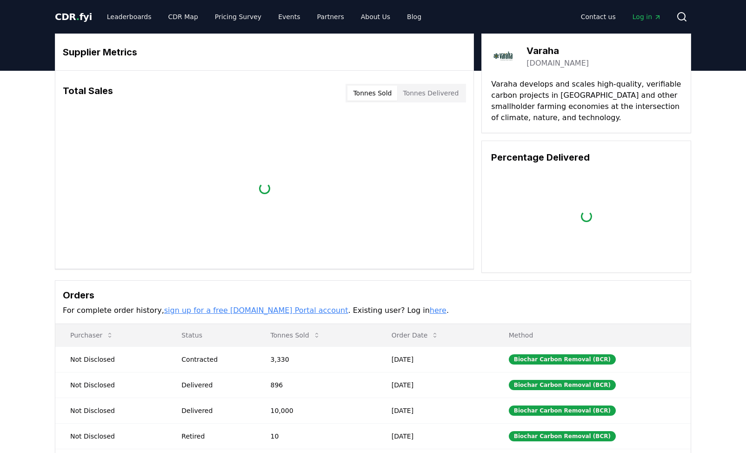  I want to click on h3: Total Sales, so click(88, 93).